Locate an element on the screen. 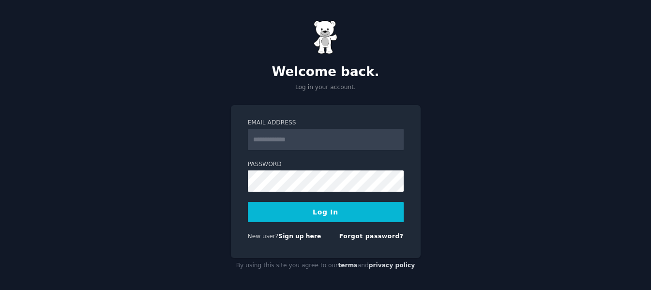 Image resolution: width=651 pixels, height=290 pixels. a: Sign up here is located at coordinates (300, 236).